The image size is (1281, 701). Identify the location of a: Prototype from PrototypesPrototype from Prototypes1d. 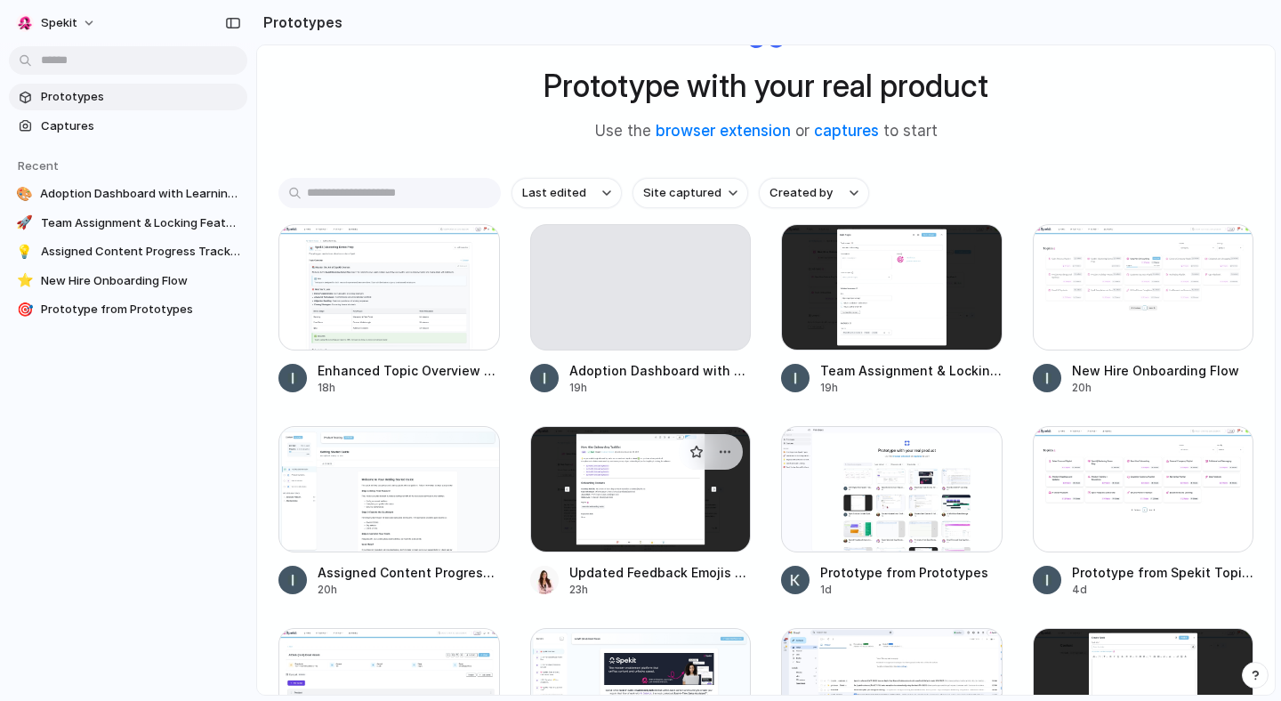
(891, 511).